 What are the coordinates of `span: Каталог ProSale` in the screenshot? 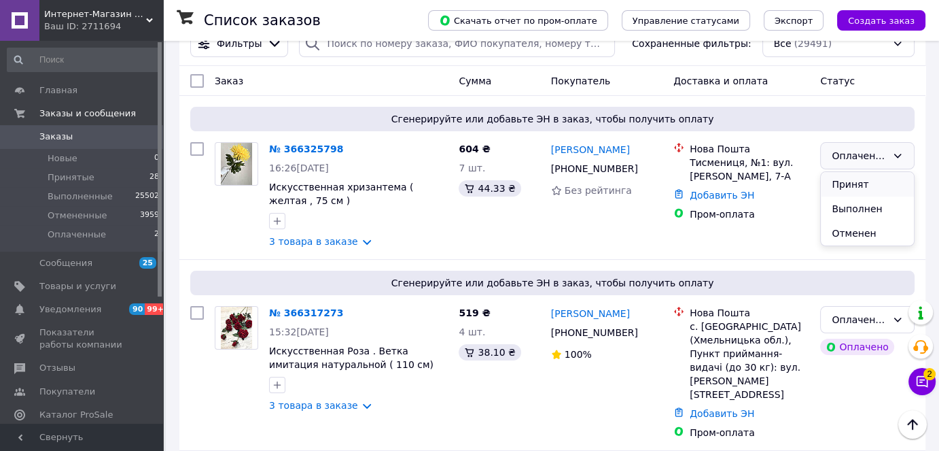 It's located at (76, 415).